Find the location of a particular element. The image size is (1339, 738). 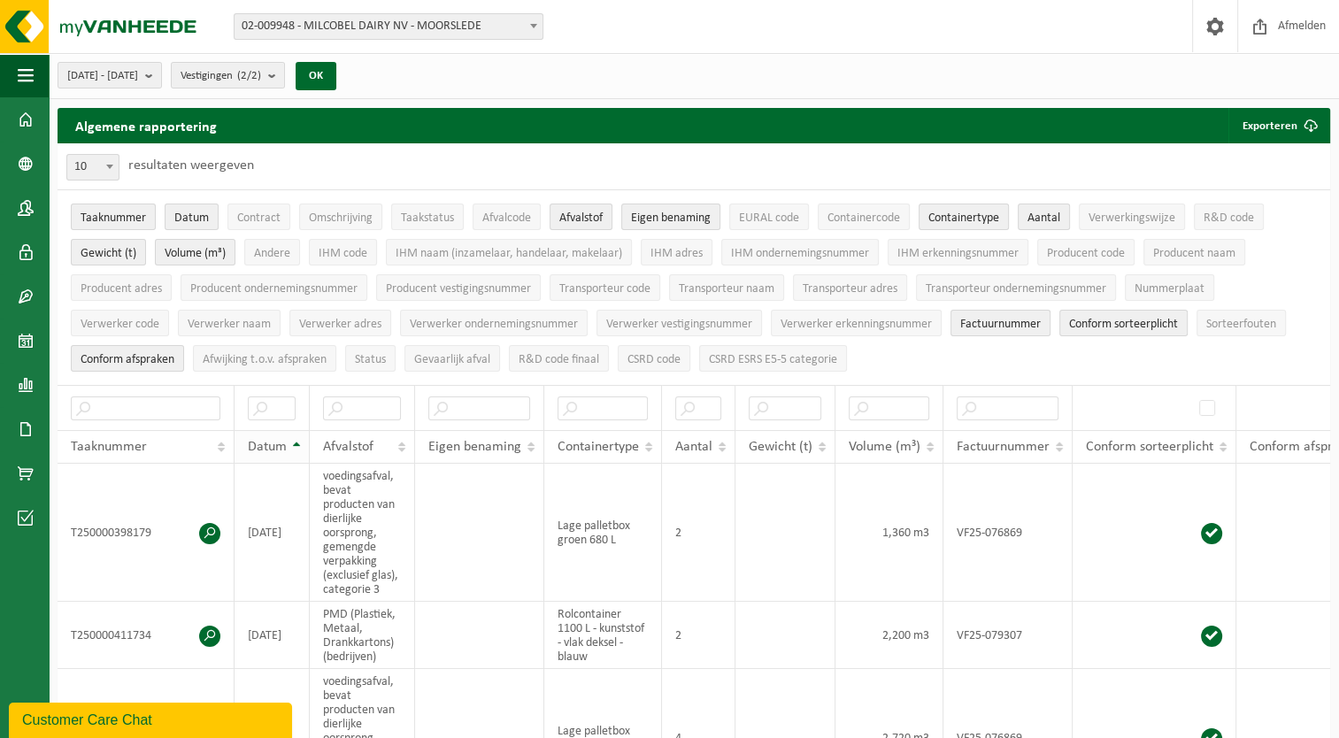

td: PMD (Plastiek, Metaal, Drankkartons) (bedrijven) is located at coordinates (362, 636).